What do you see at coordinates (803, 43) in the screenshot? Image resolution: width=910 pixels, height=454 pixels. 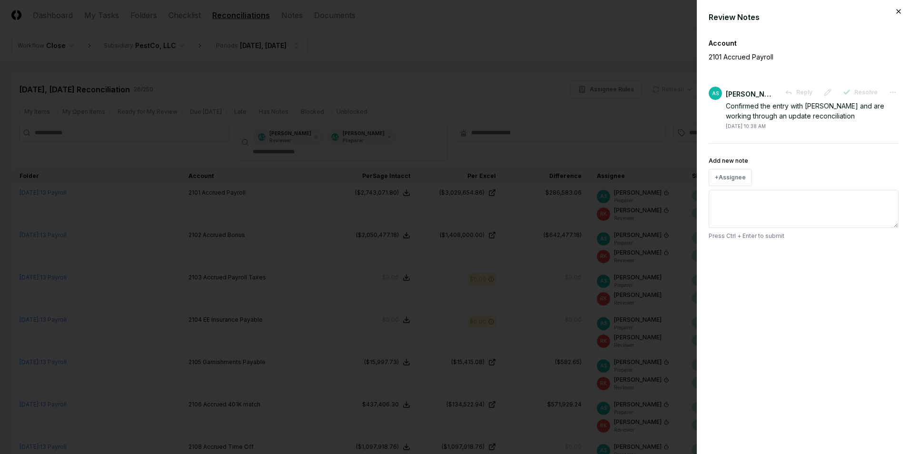 I see `div: Account` at bounding box center [803, 43].